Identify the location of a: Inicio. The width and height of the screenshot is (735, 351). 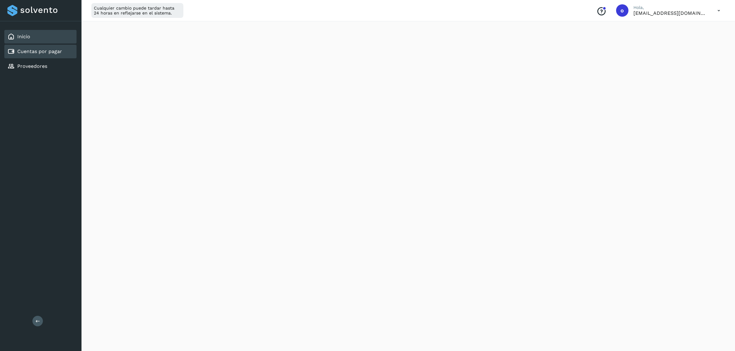
(24, 36).